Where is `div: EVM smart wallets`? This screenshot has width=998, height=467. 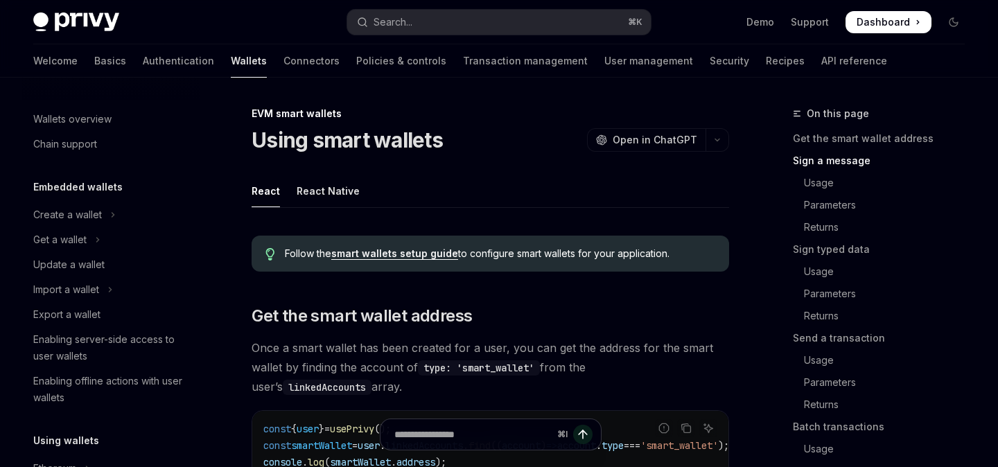 div: EVM smart wallets is located at coordinates (490, 114).